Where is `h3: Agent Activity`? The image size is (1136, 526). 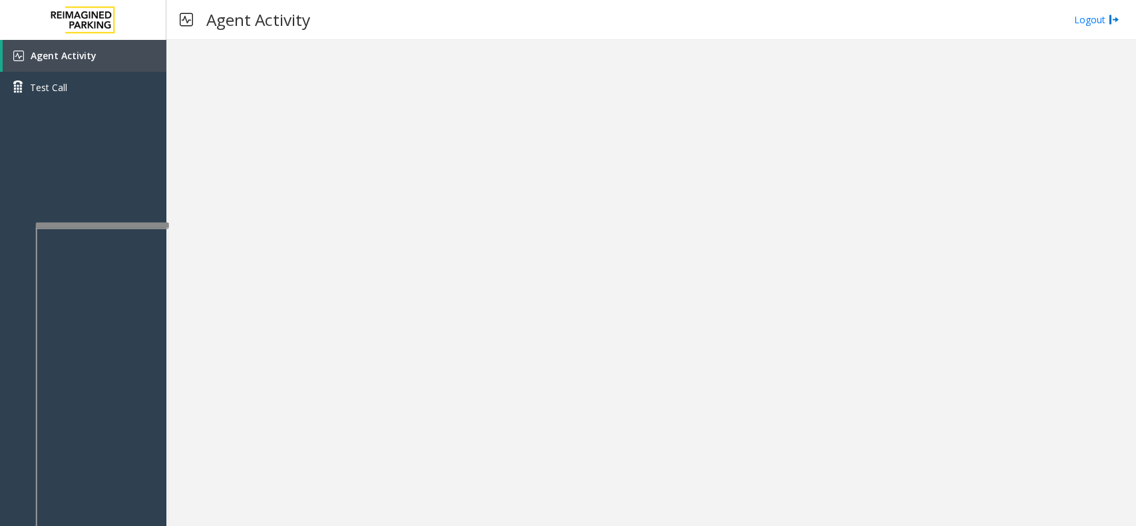 h3: Agent Activity is located at coordinates (258, 19).